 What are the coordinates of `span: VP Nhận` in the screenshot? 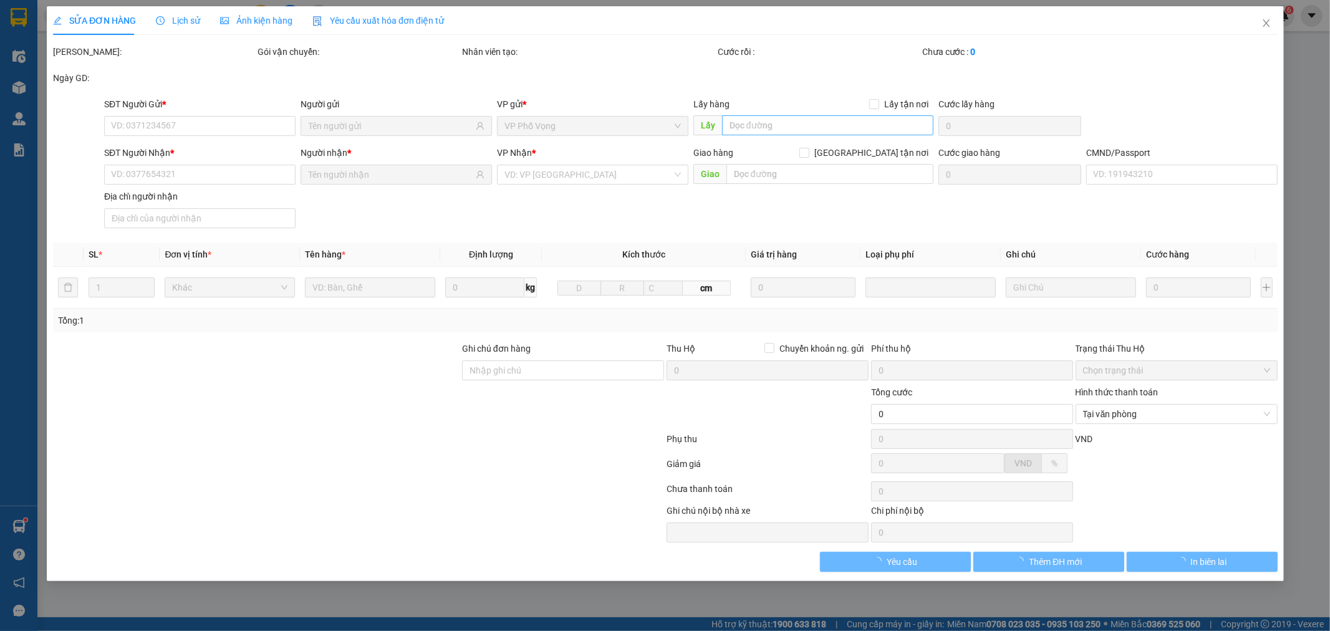 It's located at (514, 153).